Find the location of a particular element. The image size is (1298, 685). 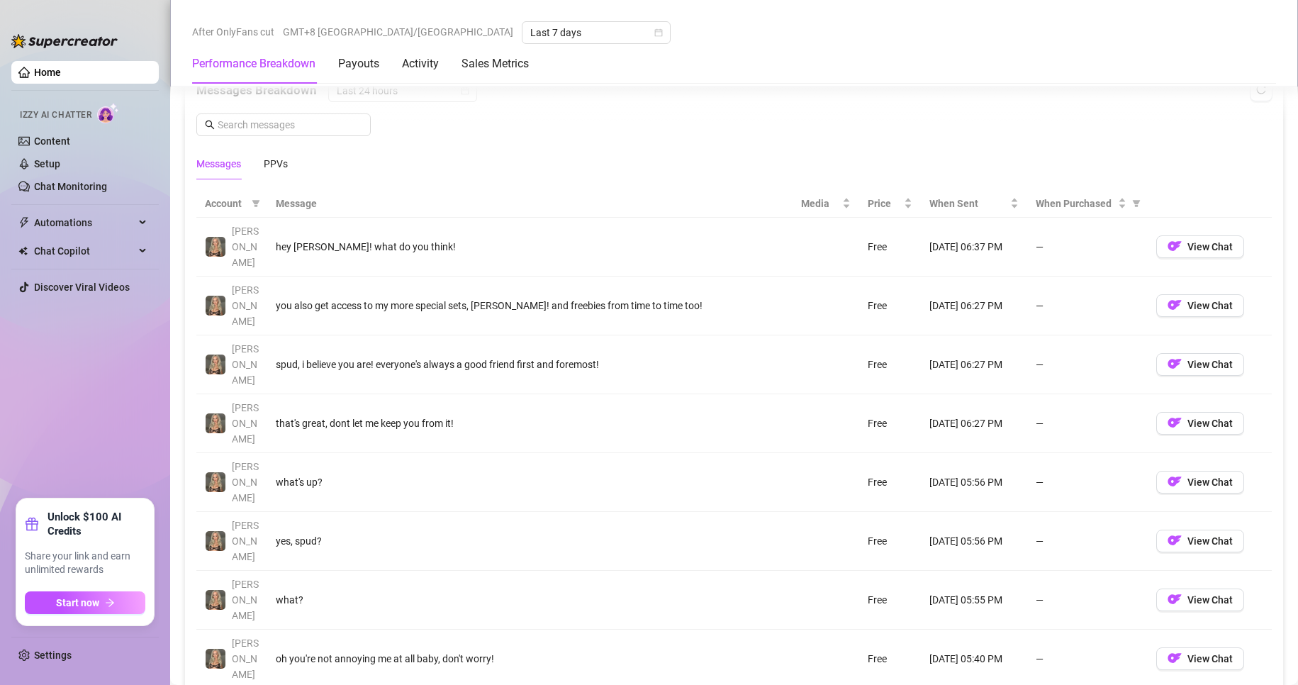

div: what's up? is located at coordinates (529, 482).